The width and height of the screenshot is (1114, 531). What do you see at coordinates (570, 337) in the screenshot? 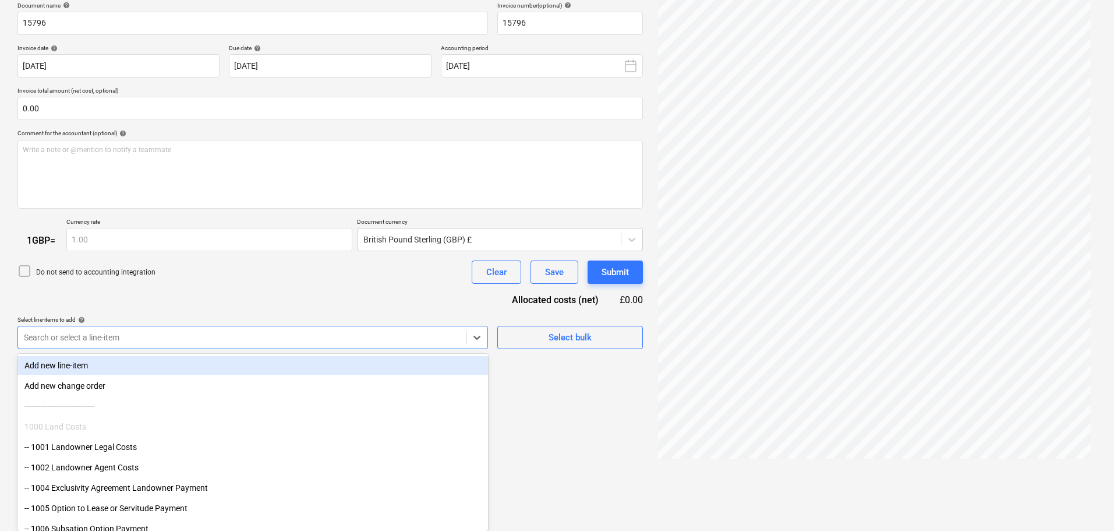
I see `div: Select bulk` at bounding box center [570, 337].